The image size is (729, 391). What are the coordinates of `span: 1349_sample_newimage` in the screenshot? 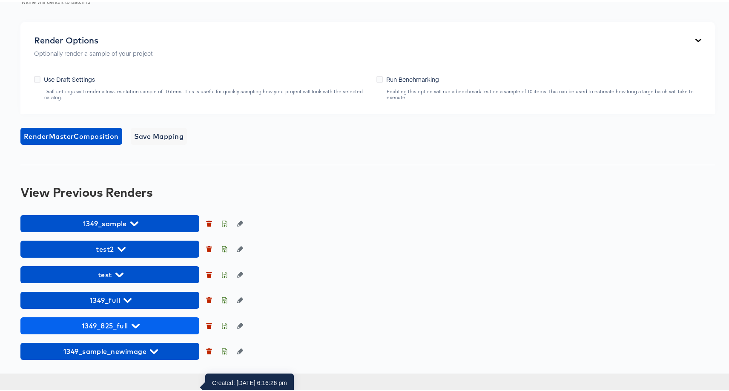 It's located at (110, 349).